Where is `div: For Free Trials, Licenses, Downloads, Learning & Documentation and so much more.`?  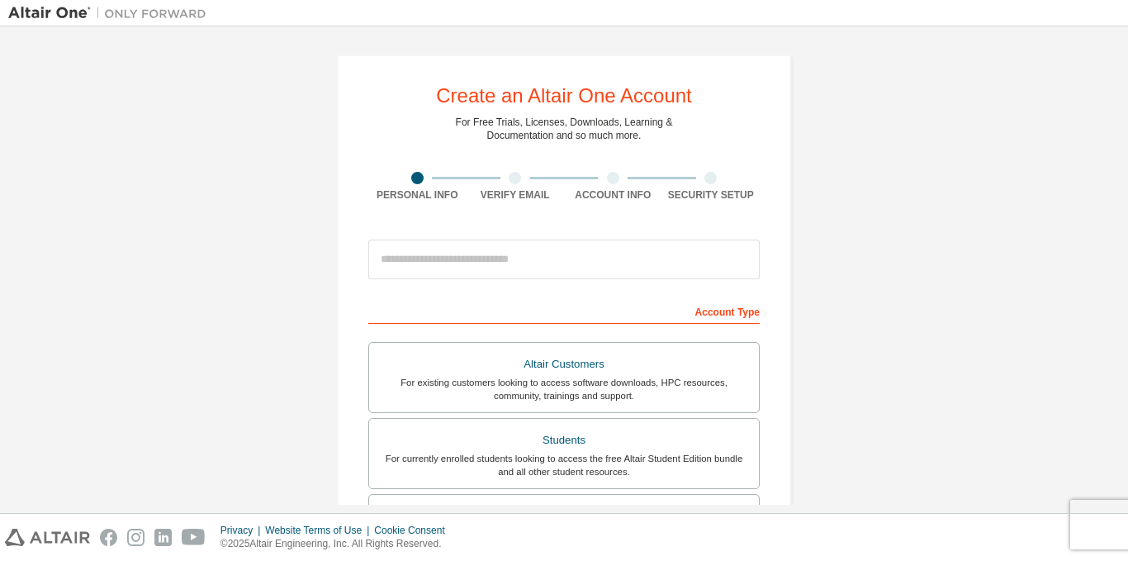
div: For Free Trials, Licenses, Downloads, Learning & Documentation and so much more. is located at coordinates (564, 129).